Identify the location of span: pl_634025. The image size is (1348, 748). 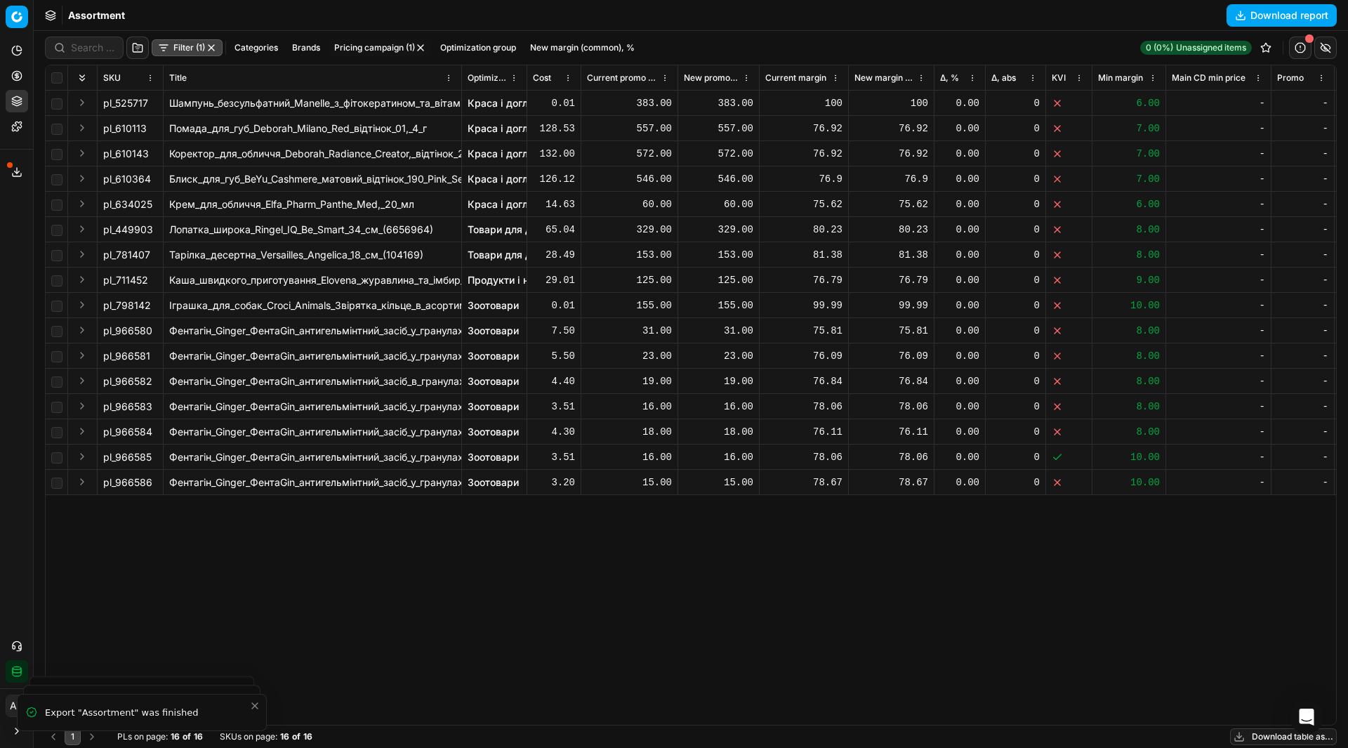
(128, 204).